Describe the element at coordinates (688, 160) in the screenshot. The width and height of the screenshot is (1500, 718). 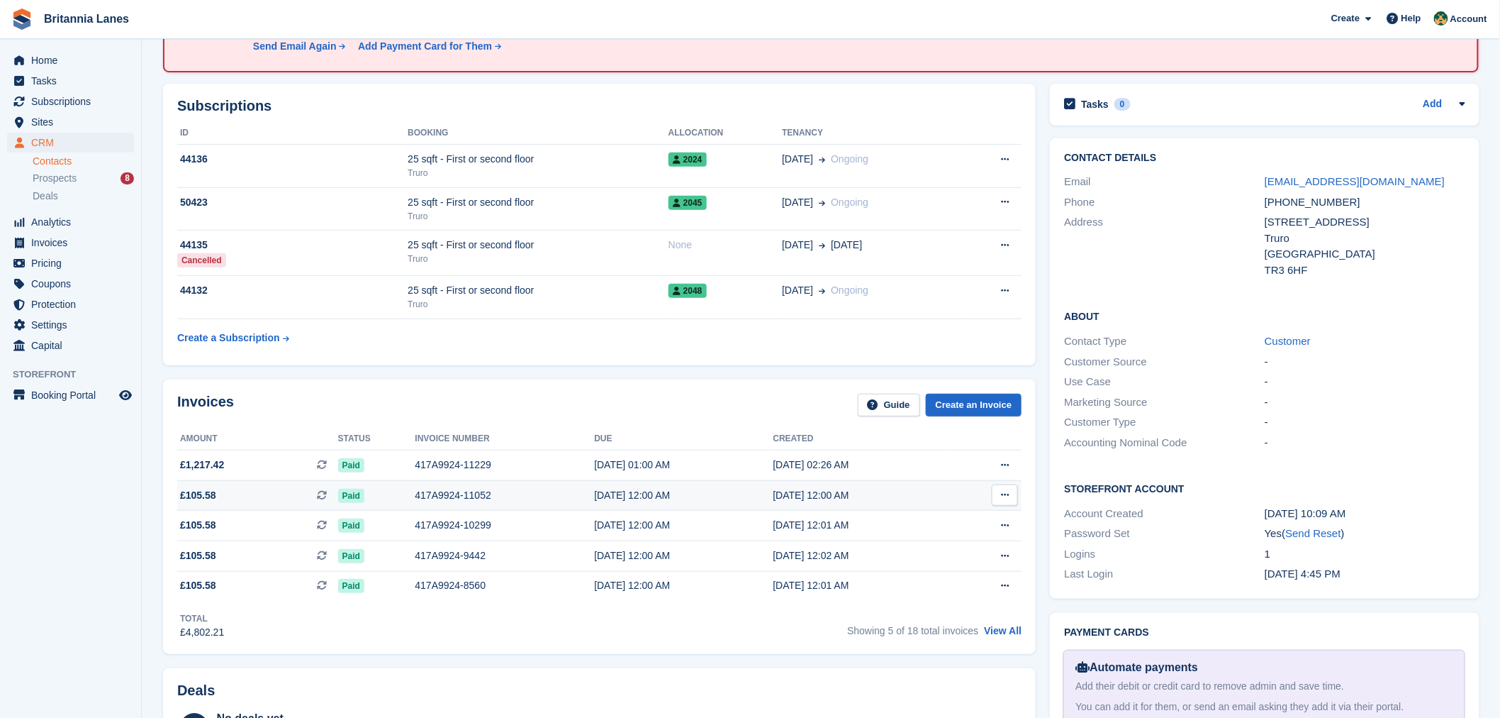
I see `span: 2024` at that location.